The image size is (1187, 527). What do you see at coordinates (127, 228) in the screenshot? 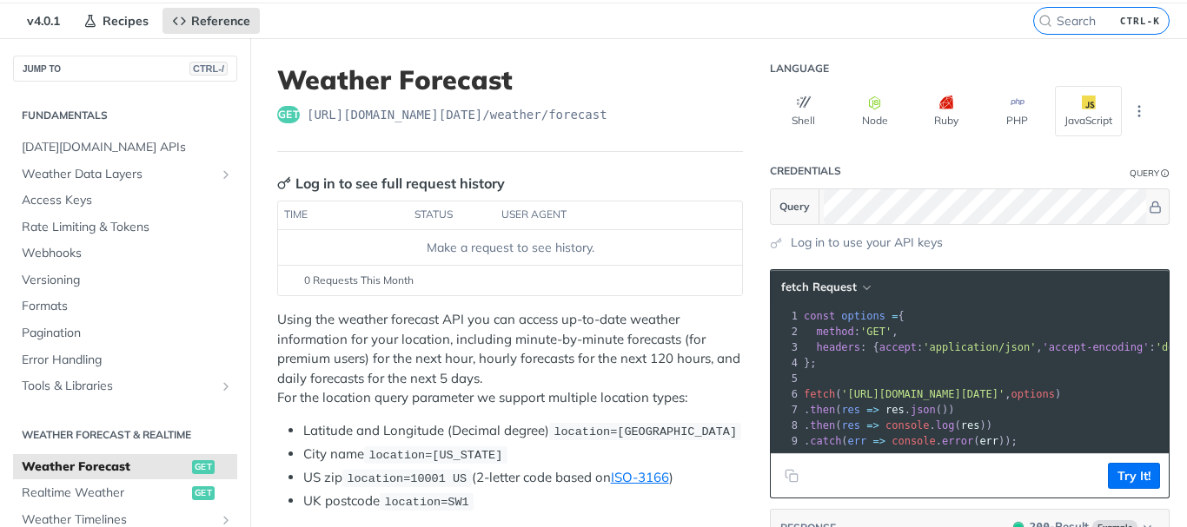
I see `span: Rate Limiting & Tokens` at bounding box center [127, 228].